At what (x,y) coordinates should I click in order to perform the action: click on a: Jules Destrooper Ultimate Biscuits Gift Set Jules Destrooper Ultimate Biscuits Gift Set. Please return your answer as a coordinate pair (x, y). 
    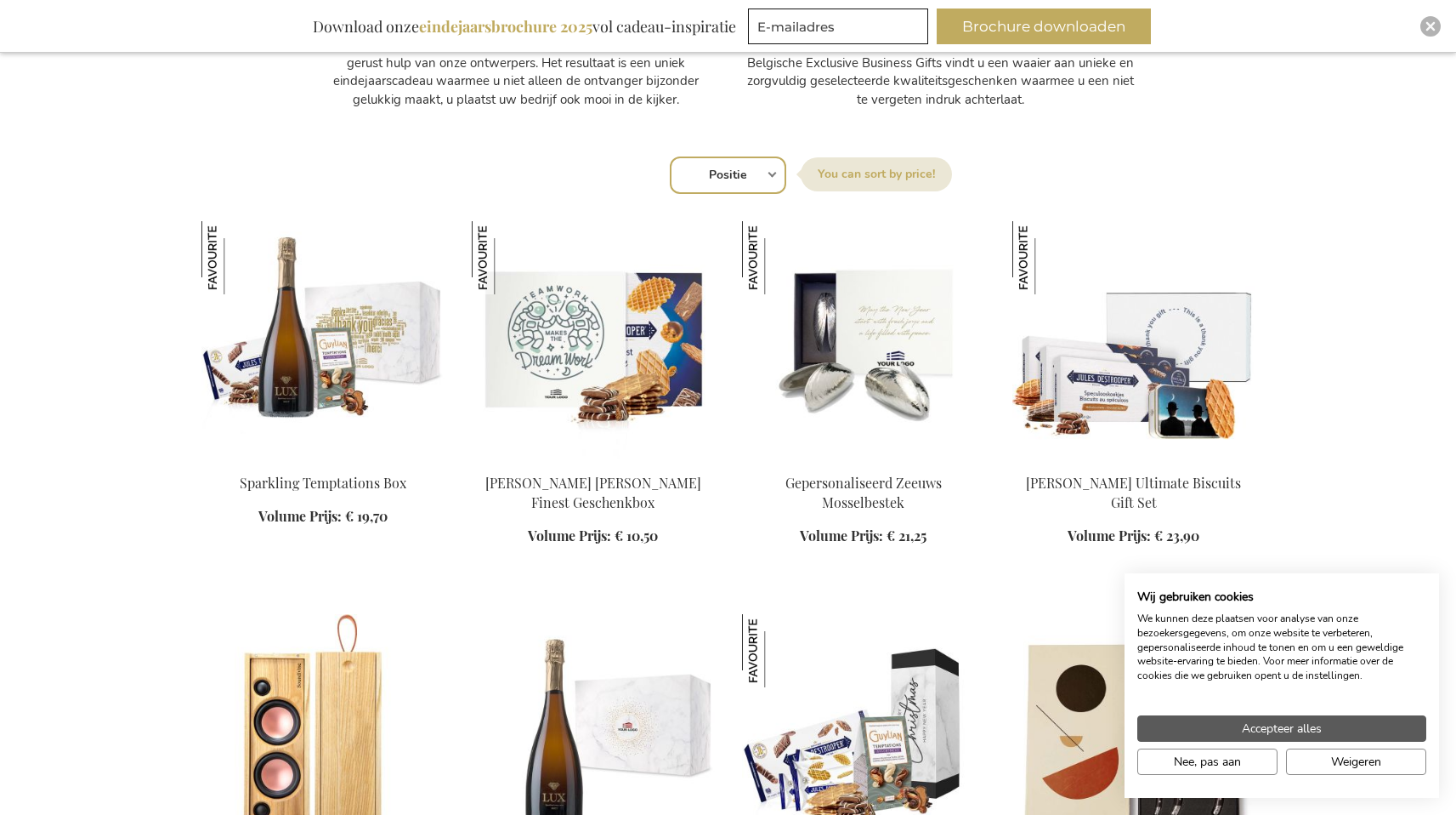
    Looking at the image, I should click on (1135, 460).